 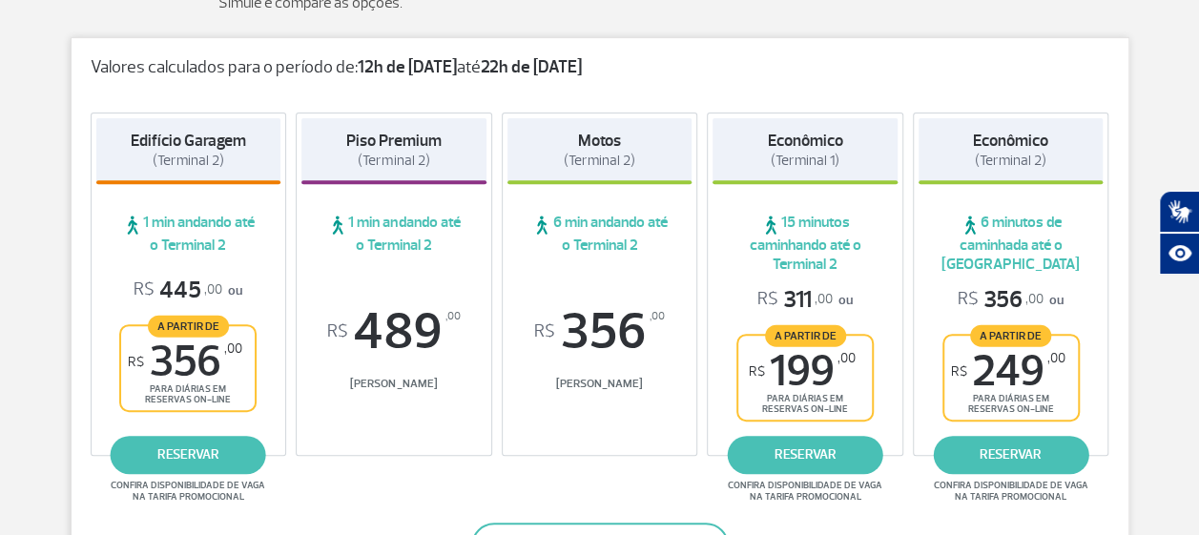 What do you see at coordinates (1179, 212) in the screenshot?
I see `button: Abrir tradutor de língua de sinais.` at bounding box center [1179, 212].